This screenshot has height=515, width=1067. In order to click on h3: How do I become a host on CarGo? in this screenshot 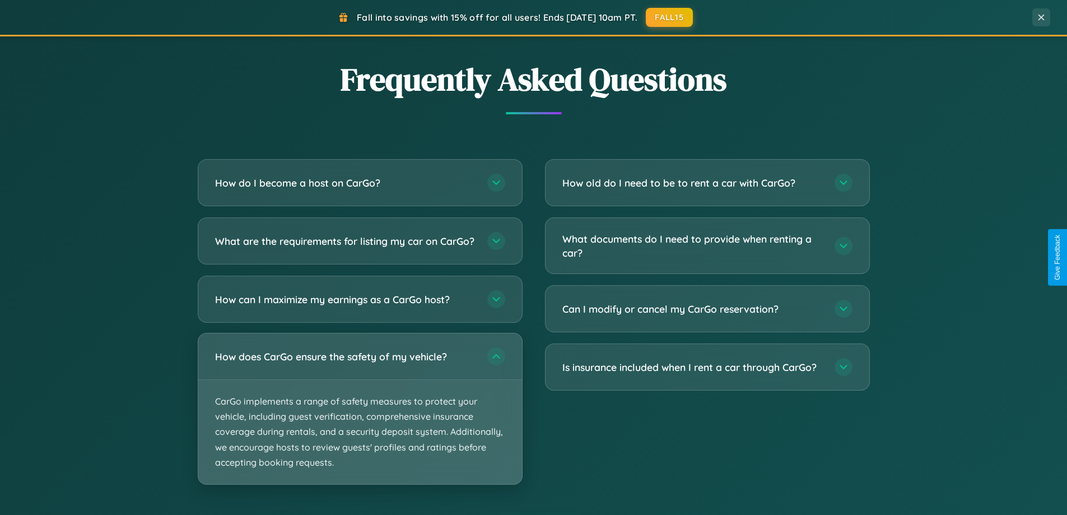, I will do `click(345, 183)`.